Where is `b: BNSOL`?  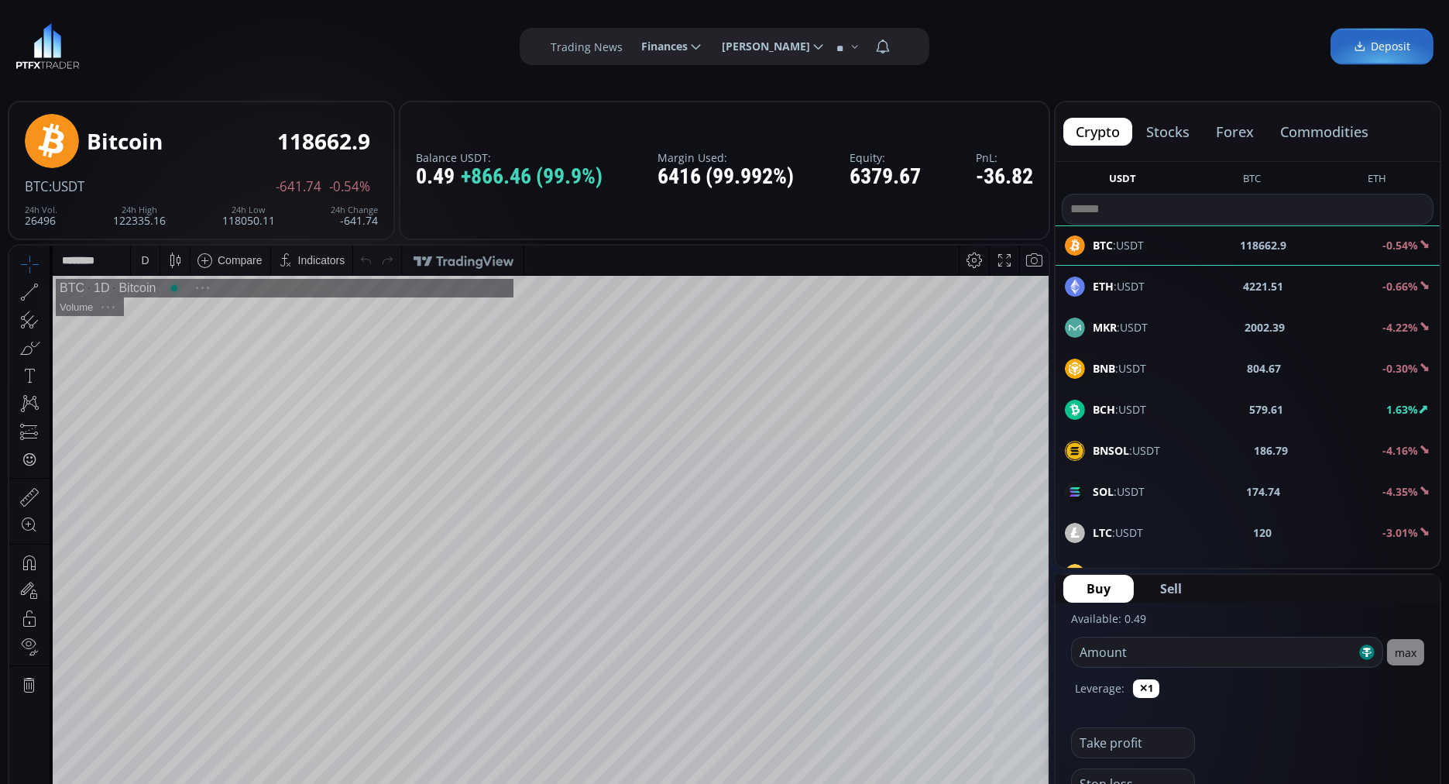 b: BNSOL is located at coordinates (1111, 450).